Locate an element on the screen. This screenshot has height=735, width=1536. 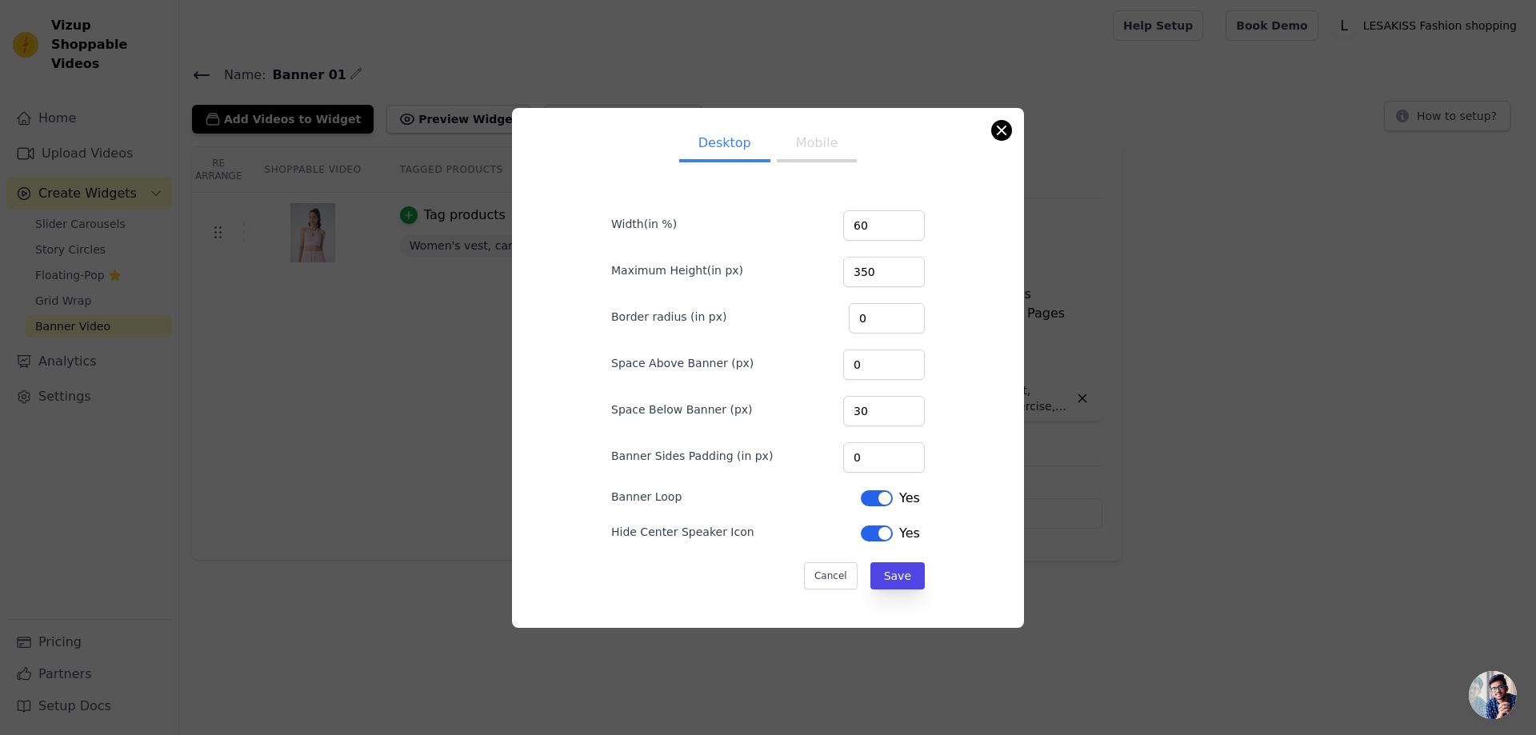
label: Border radius (in px) is located at coordinates (669, 317).